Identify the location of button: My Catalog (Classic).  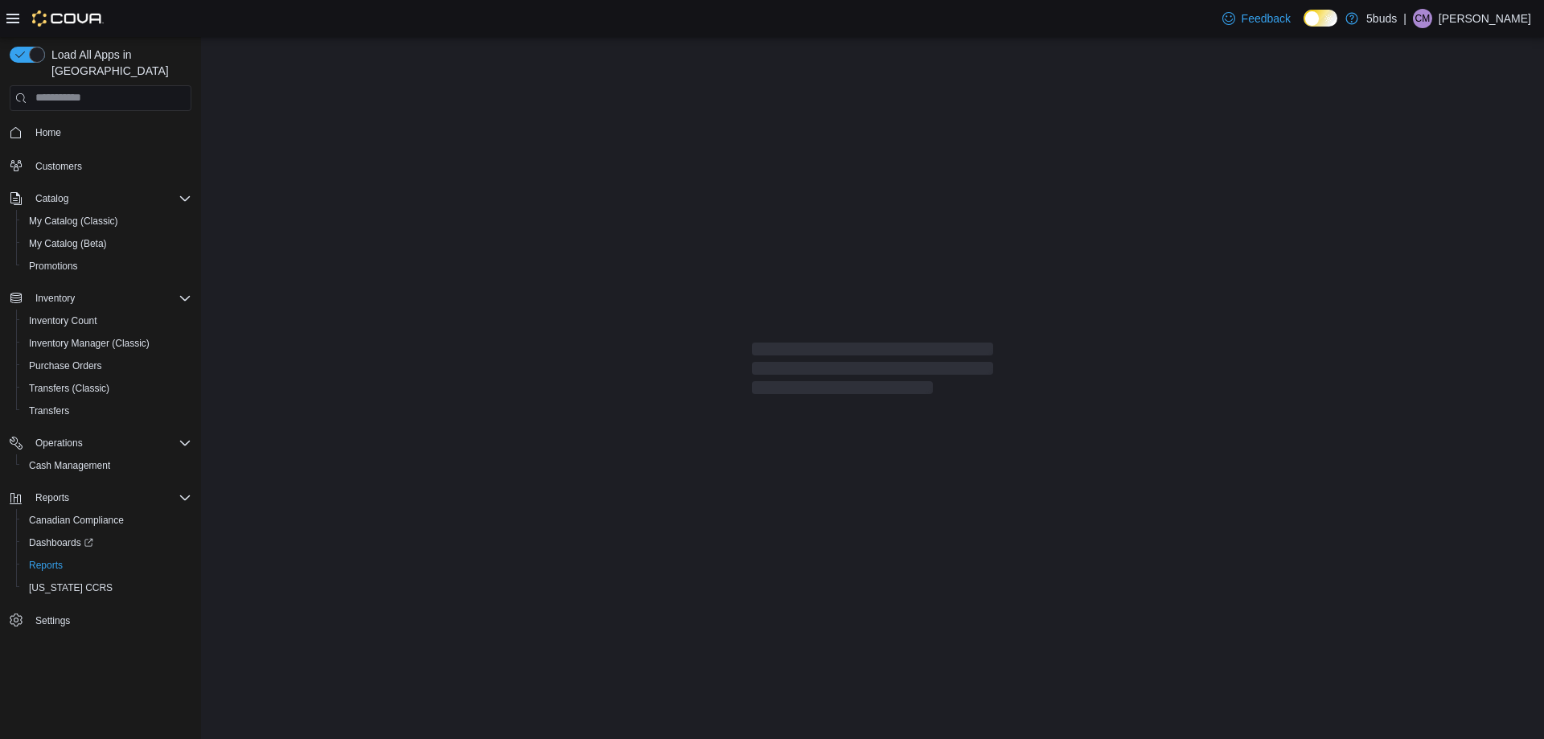
(107, 221).